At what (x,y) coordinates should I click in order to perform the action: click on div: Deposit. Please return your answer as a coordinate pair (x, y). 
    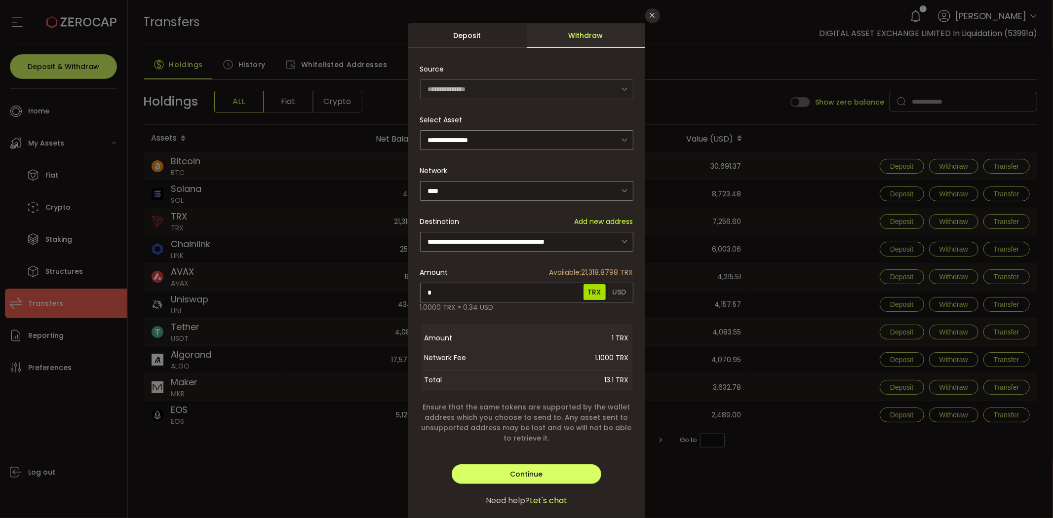
    Looking at the image, I should click on (467, 36).